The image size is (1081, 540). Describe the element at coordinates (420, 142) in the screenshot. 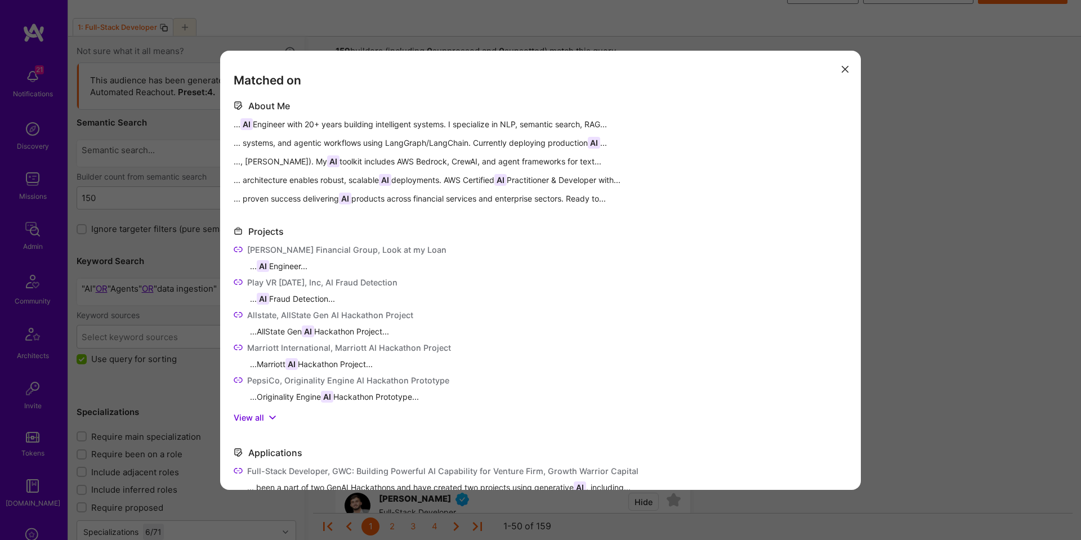

I see `span: ... systems, and agentic workflows using LangGraph/LangChain. Currently deploying production ...` at that location.